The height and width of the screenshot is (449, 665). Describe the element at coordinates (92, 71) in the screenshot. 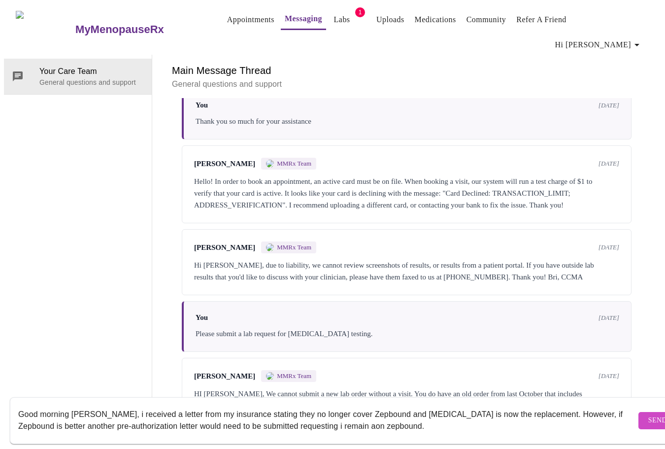

I see `span: Your Care Team` at that location.